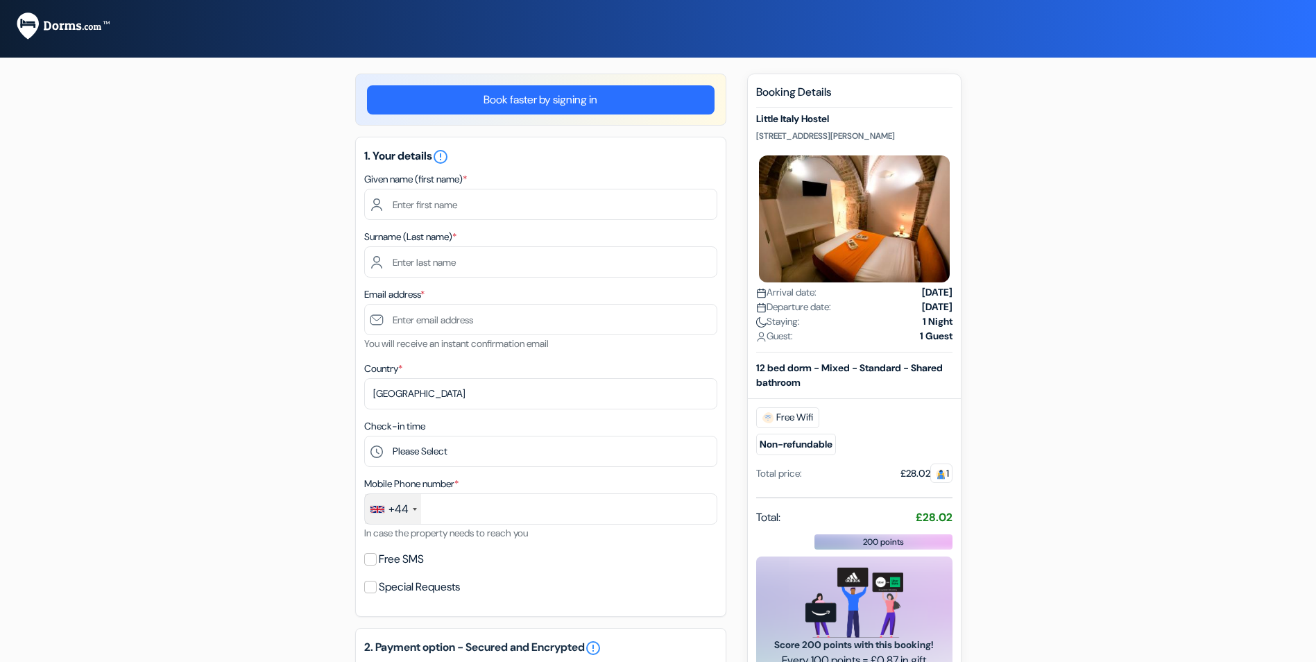 This screenshot has width=1316, height=662. Describe the element at coordinates (761, 337) in the screenshot. I see `img: user_icon.svg` at that location.